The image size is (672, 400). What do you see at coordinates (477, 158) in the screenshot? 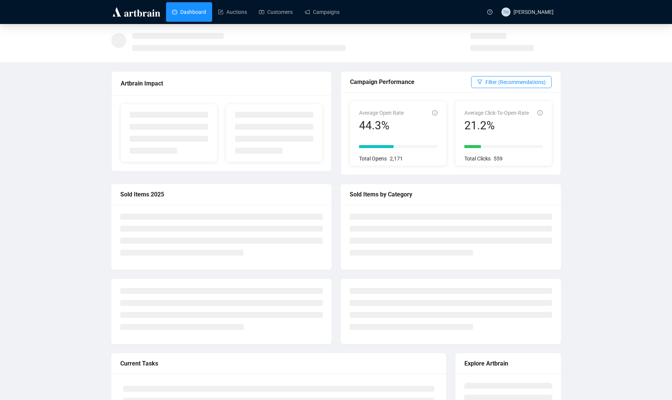
I see `span: Total Clicks` at bounding box center [477, 158].